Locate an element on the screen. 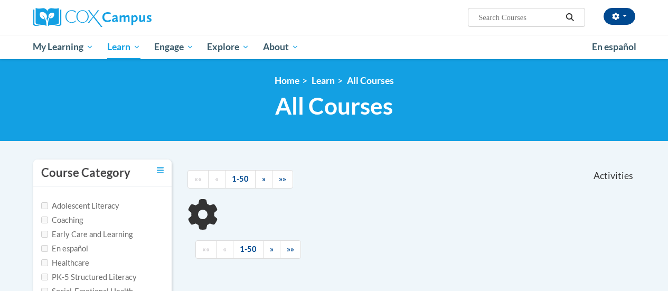 The height and width of the screenshot is (291, 668). label: En español is located at coordinates (64, 249).